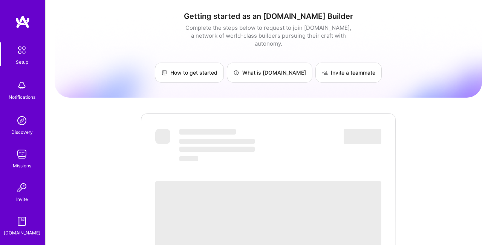 Image resolution: width=491 pixels, height=245 pixels. What do you see at coordinates (164, 73) in the screenshot?
I see `img: How to get started` at bounding box center [164, 73].